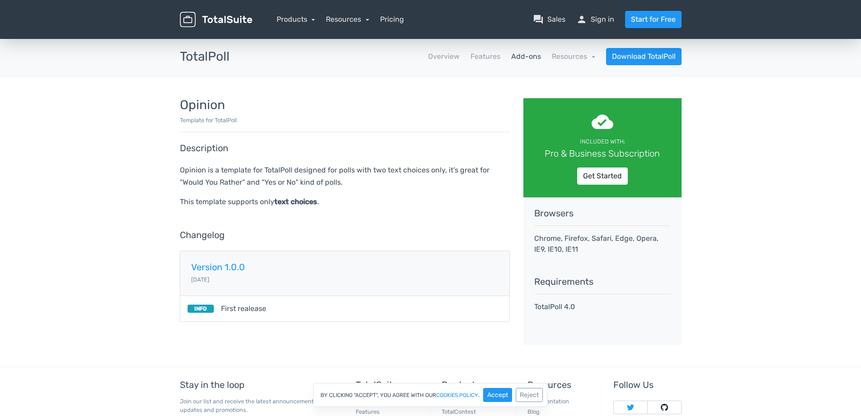 This screenshot has height=416, width=861. What do you see at coordinates (603, 141) in the screenshot?
I see `small: Included with:` at bounding box center [603, 141].